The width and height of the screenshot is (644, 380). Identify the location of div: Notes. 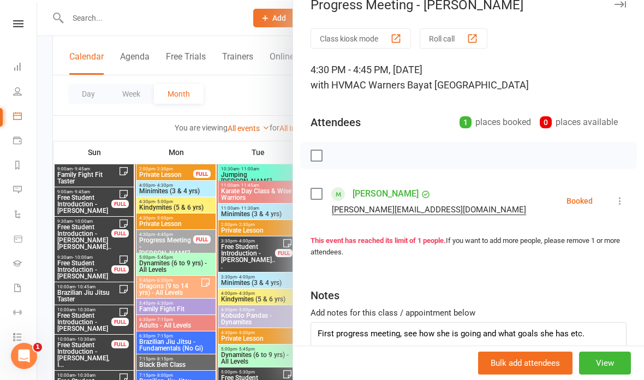
(325, 295).